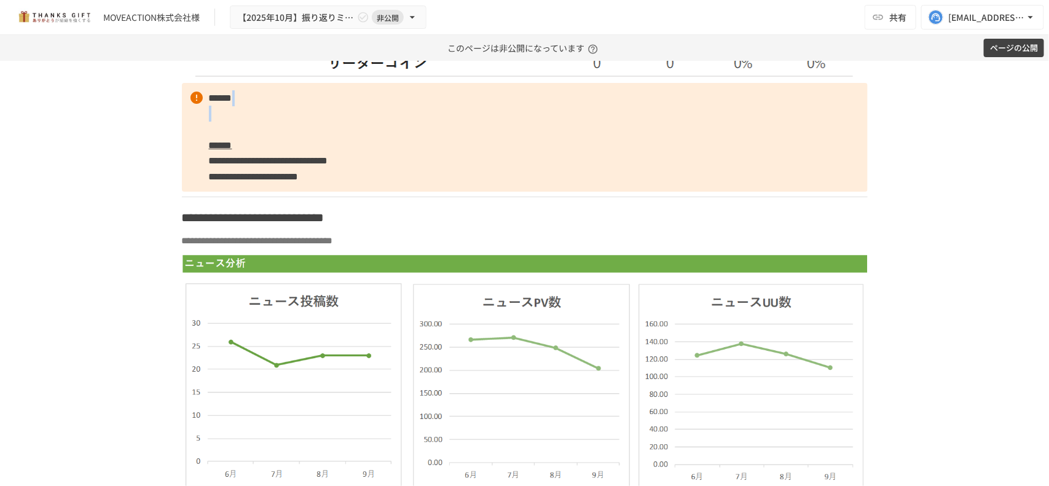 This screenshot has width=1049, height=486. What do you see at coordinates (898, 17) in the screenshot?
I see `span: 共有` at bounding box center [898, 17].